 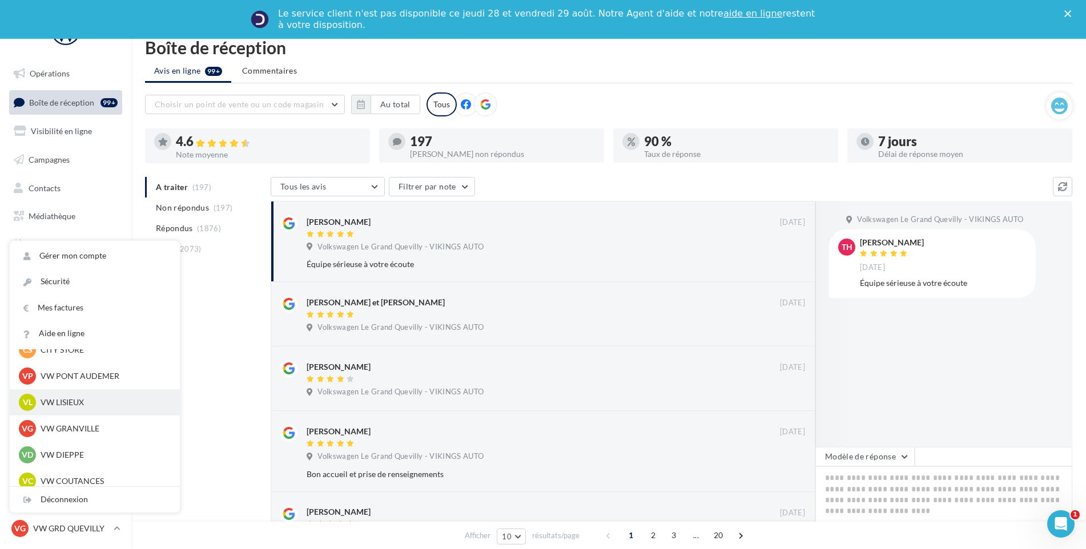 I want to click on div: Boîte de réception, so click(x=609, y=47).